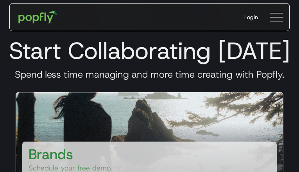 The image size is (299, 172). Describe the element at coordinates (251, 17) in the screenshot. I see `div: Login` at that location.